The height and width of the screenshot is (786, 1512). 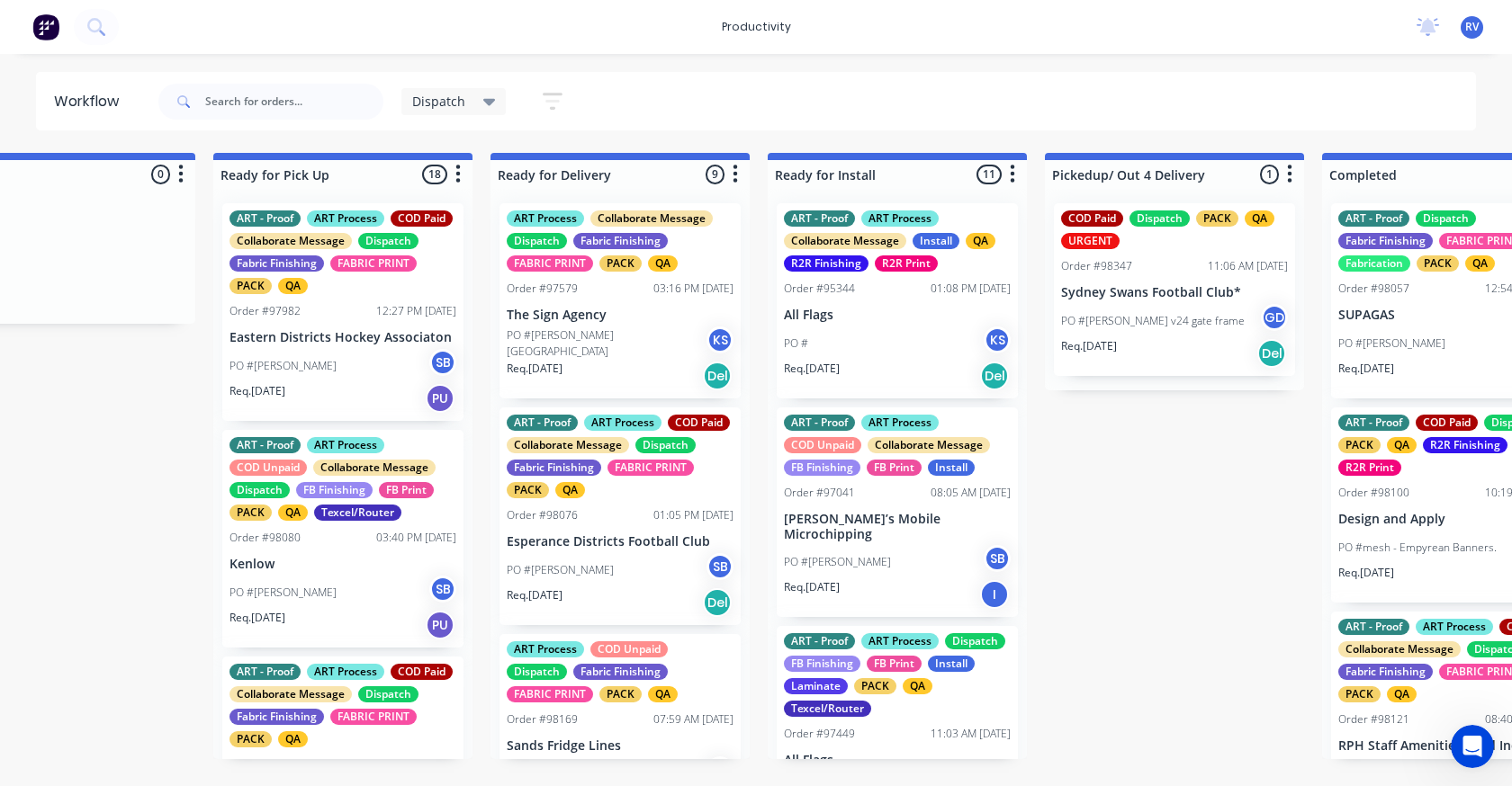 What do you see at coordinates (264, 311) in the screenshot?
I see `div: Order #97982` at bounding box center [264, 311].